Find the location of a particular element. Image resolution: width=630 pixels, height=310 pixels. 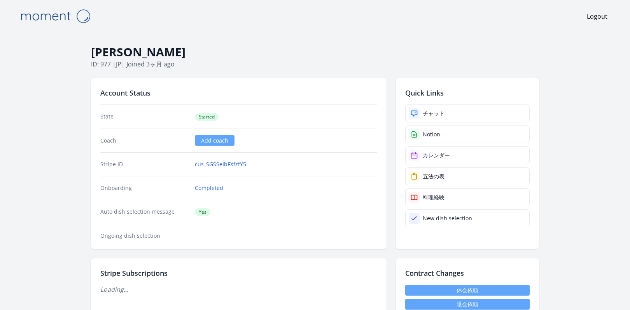

a: 休会依頼 is located at coordinates (468, 291).